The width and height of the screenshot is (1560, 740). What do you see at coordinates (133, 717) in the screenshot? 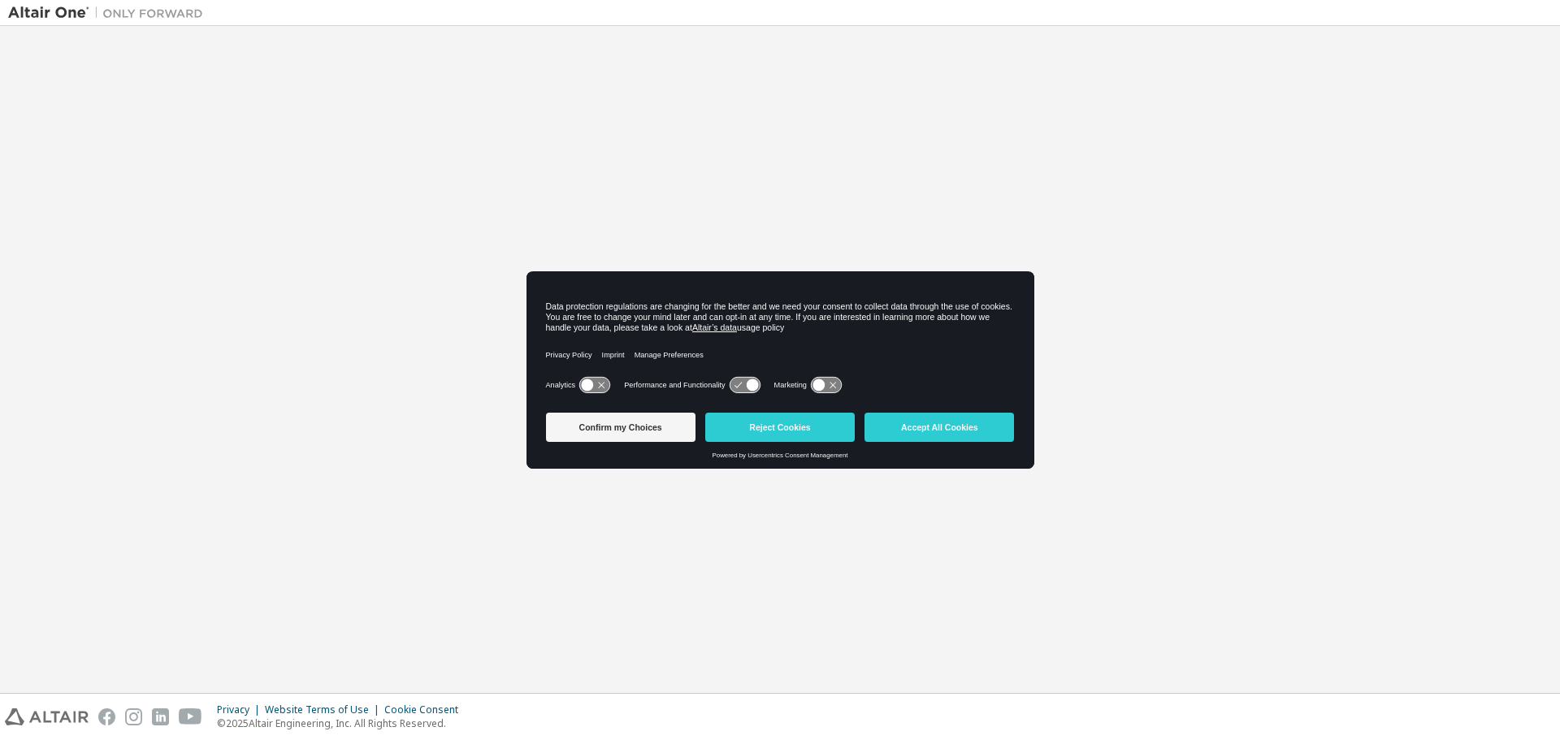
I see `img: instagram.svg` at bounding box center [133, 717].